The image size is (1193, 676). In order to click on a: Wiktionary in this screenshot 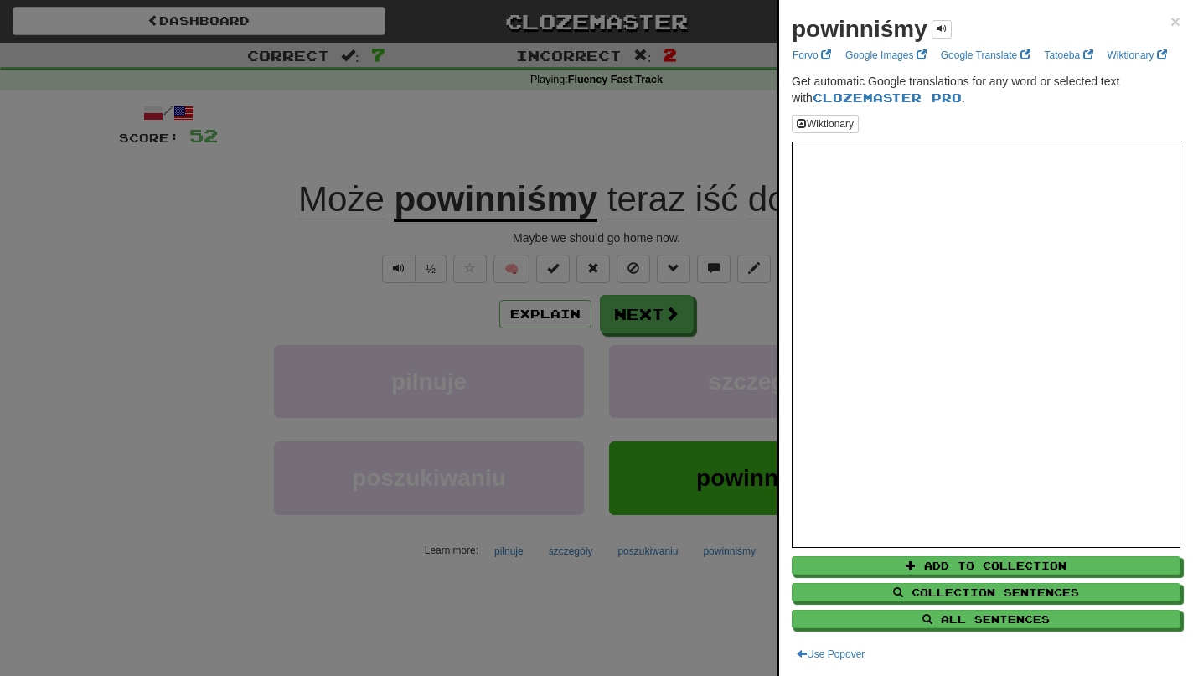, I will do `click(1137, 55)`.